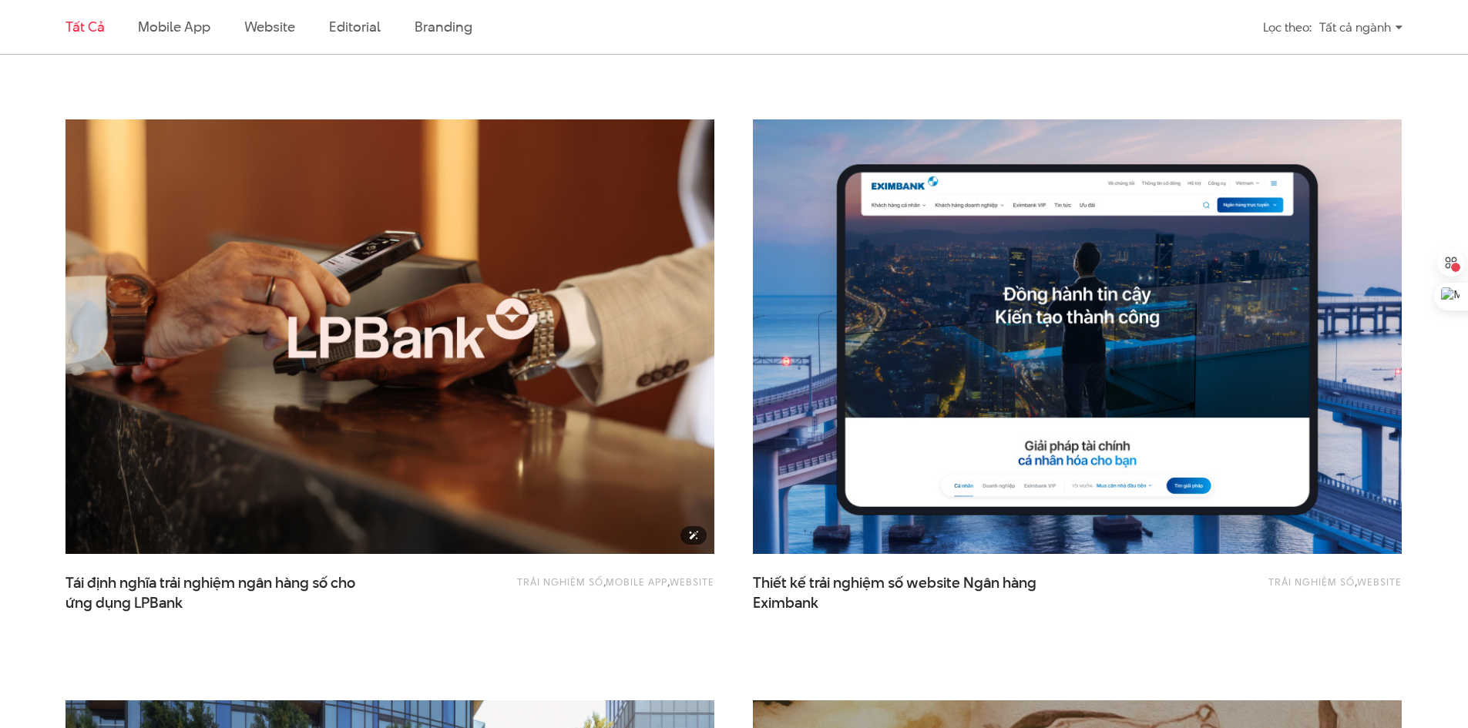 This screenshot has height=728, width=1468. What do you see at coordinates (907, 593) in the screenshot?
I see `span: Thiết kế trải nghiệm số website Ngân hàng` at bounding box center [907, 593].